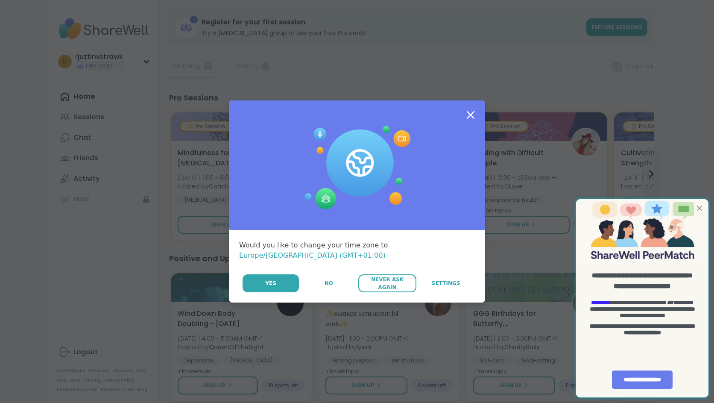 This screenshot has height=403, width=714. What do you see at coordinates (329, 283) in the screenshot?
I see `span: No` at bounding box center [329, 283].